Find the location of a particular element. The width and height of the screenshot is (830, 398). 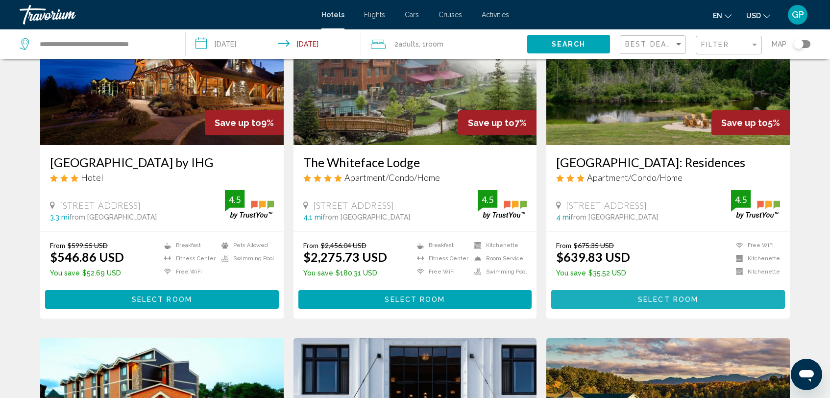

div: 9% is located at coordinates (244, 122).